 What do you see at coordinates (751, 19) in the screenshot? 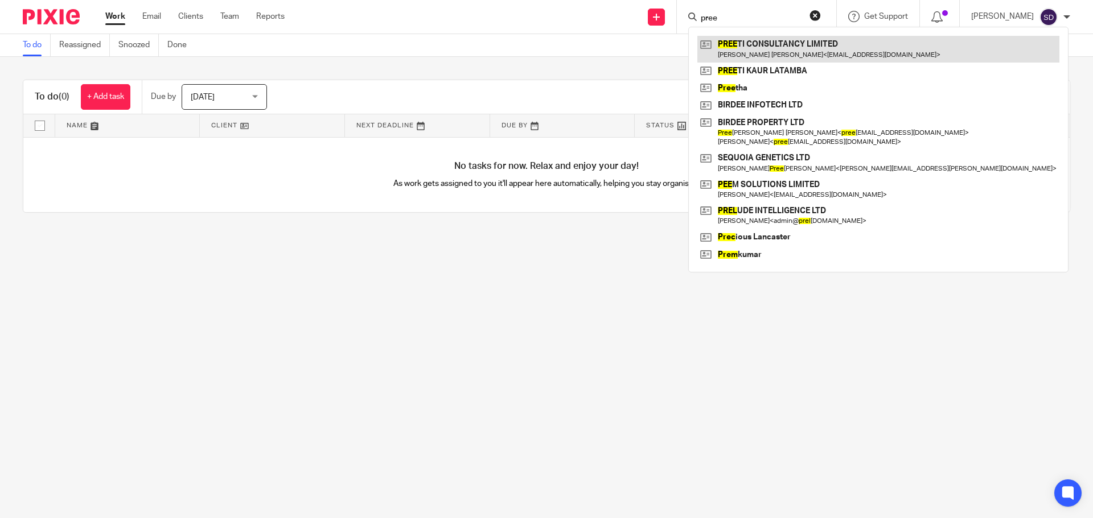
I see `input: Search` at bounding box center [751, 19].